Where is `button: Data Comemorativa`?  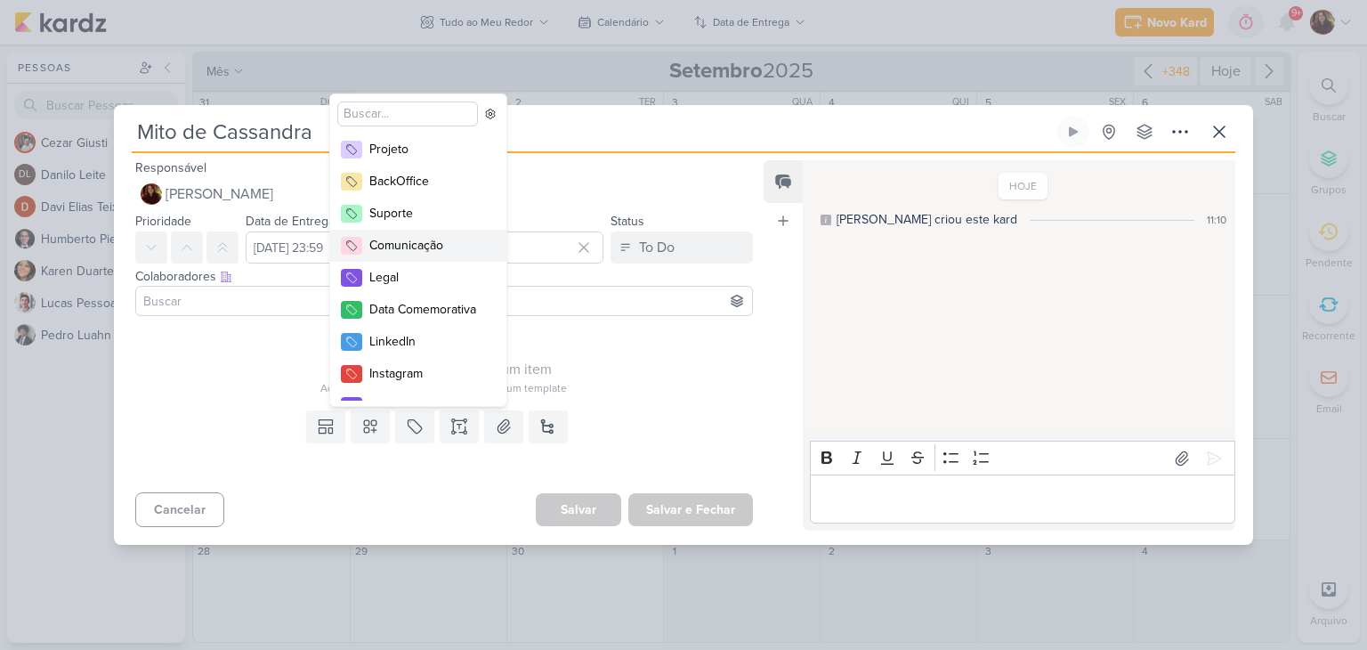 button: Data Comemorativa is located at coordinates (418, 310).